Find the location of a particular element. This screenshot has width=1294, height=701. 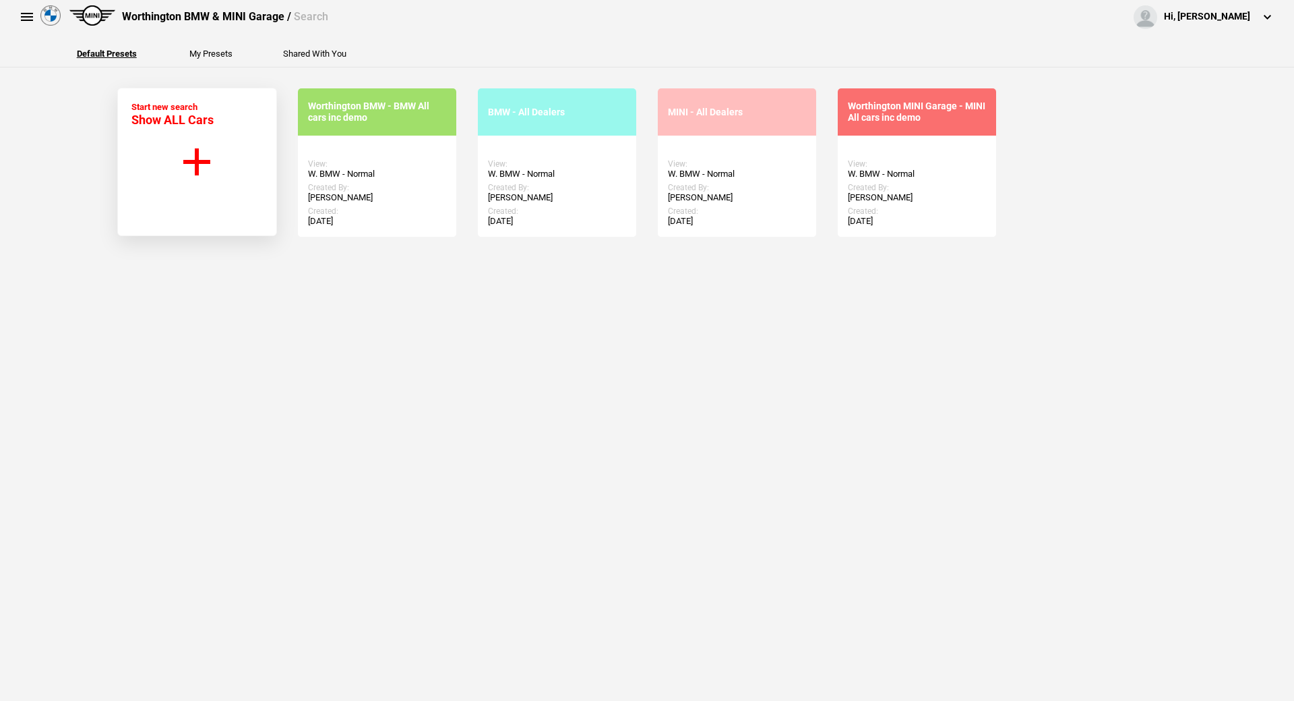

div: BMW - All Dealers is located at coordinates (557, 112).